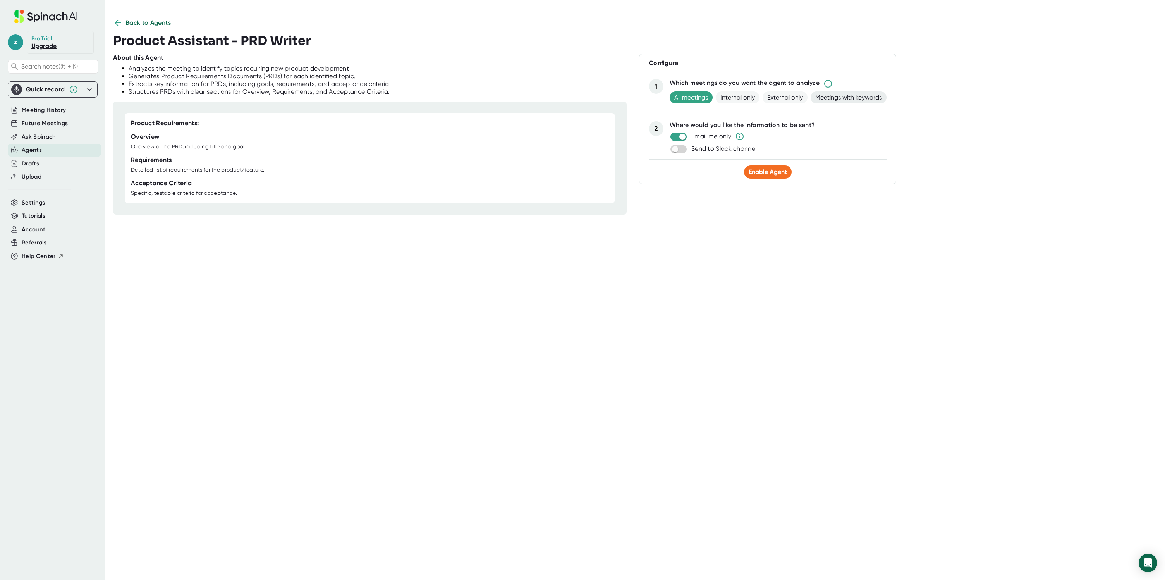  I want to click on button: Drafts, so click(30, 163).